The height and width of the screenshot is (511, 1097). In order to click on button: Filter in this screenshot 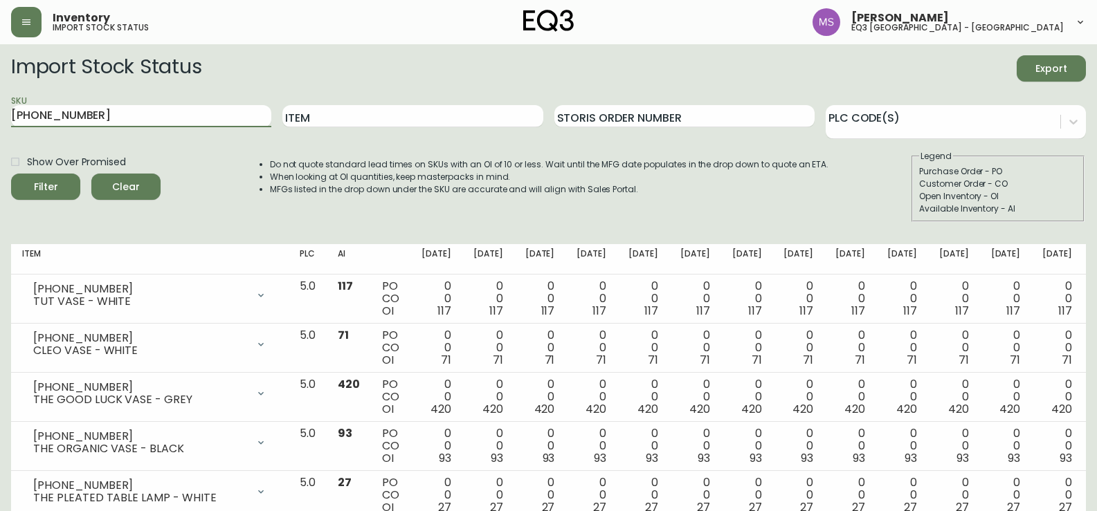, I will do `click(46, 187)`.